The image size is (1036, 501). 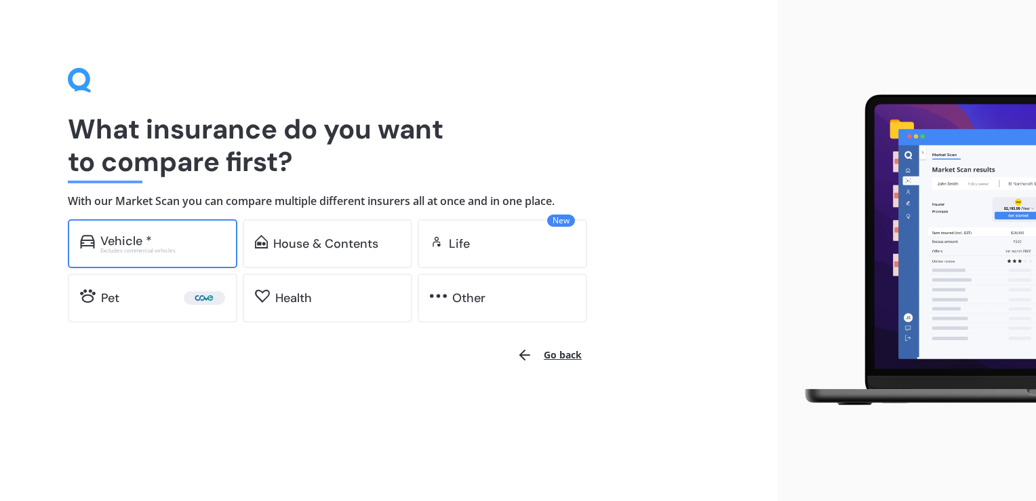 I want to click on img: home-and-contents.b802091223b8502ef2dd.svg, so click(x=261, y=241).